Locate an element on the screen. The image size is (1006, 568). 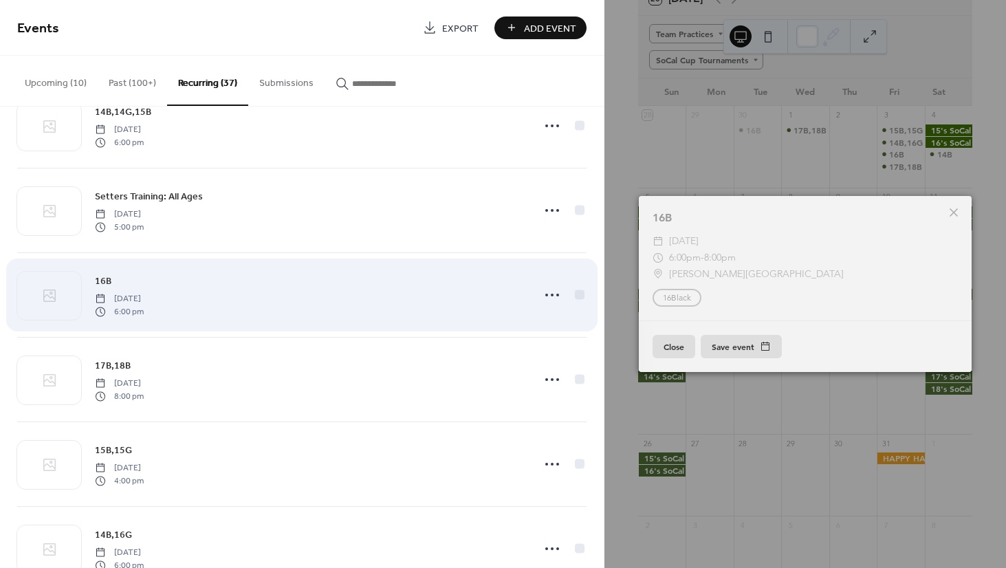
div: 16B is located at coordinates (805, 218).